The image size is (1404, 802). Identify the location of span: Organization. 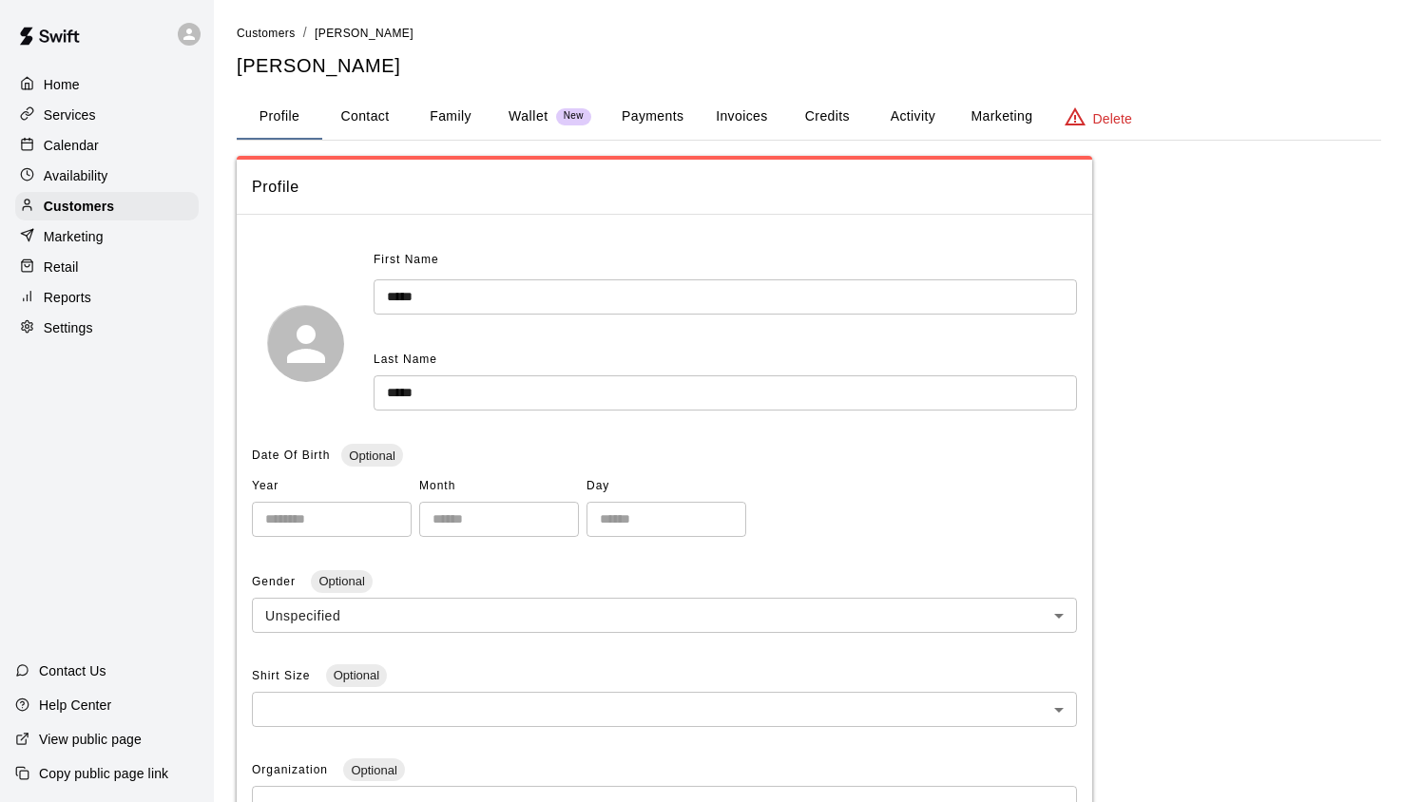
(292, 770).